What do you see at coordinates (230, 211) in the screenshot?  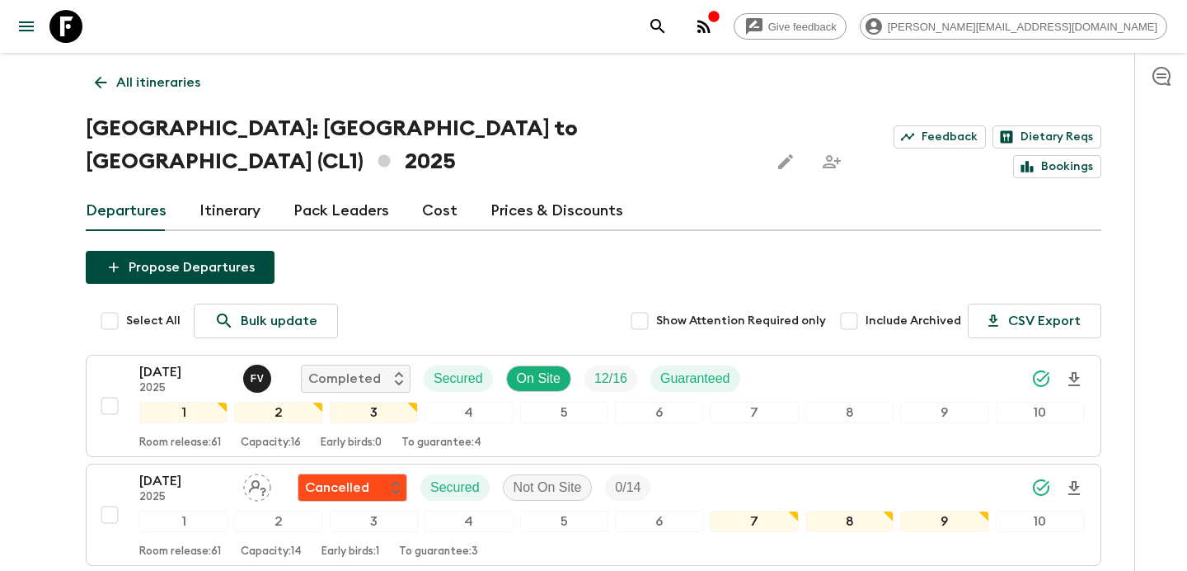 I see `a: Itinerary` at bounding box center [230, 211].